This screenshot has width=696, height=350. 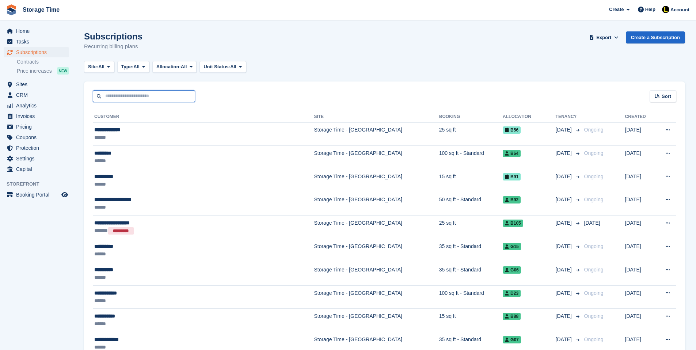 What do you see at coordinates (376, 117) in the screenshot?
I see `th: Site` at bounding box center [376, 117].